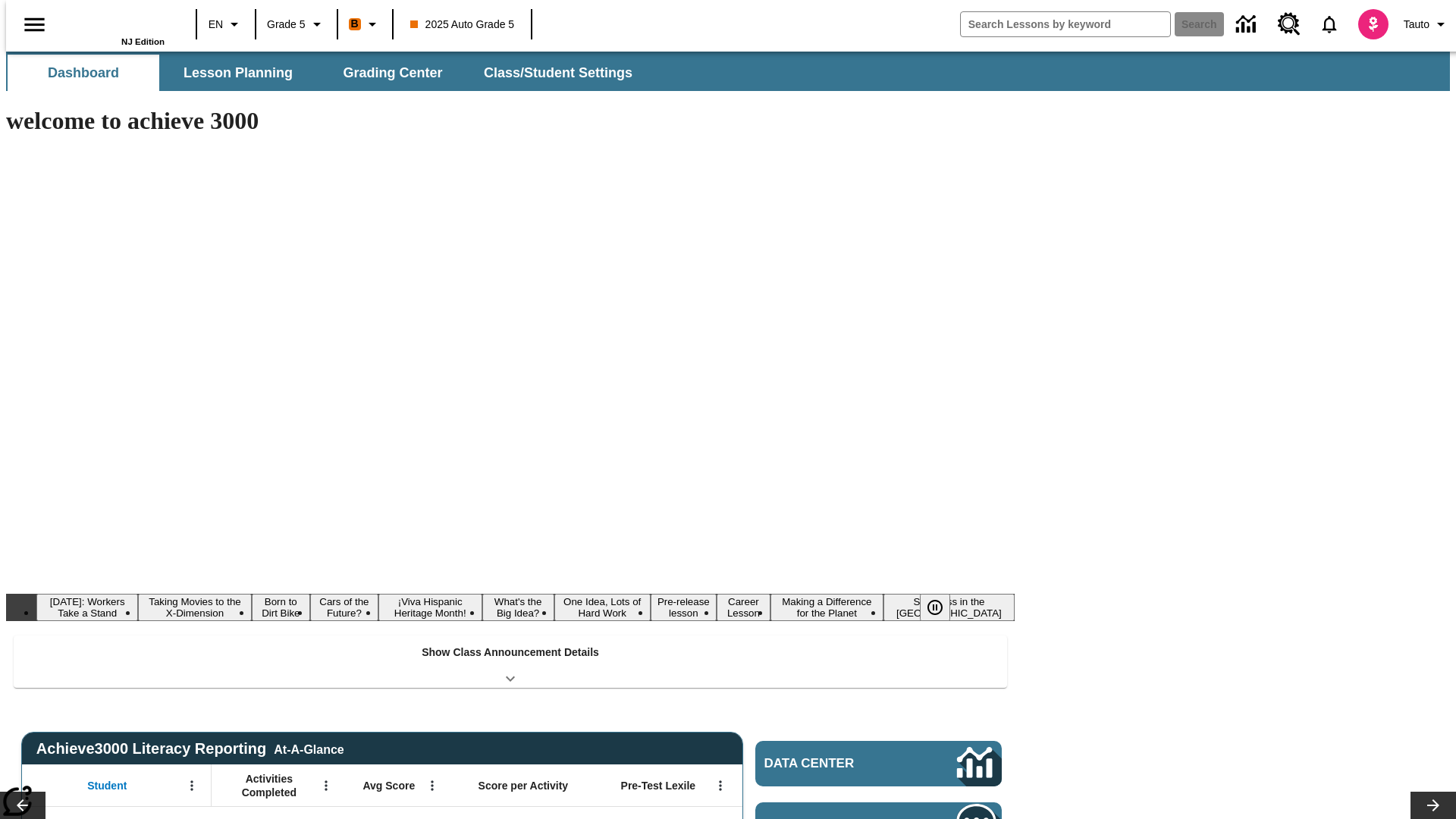  I want to click on button: Profile/Settings, so click(1426, 24).